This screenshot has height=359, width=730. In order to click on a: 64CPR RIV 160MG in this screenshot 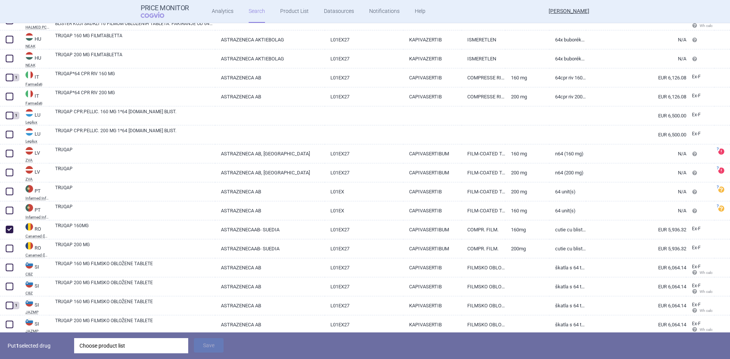, I will do `click(568, 78)`.